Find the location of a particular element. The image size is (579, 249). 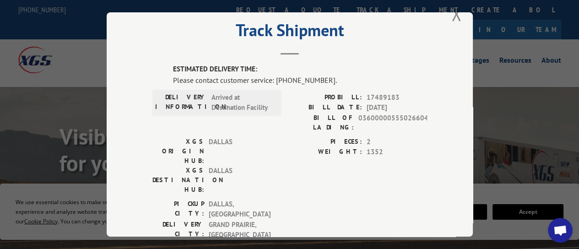

button: Close modal is located at coordinates (457, 14).